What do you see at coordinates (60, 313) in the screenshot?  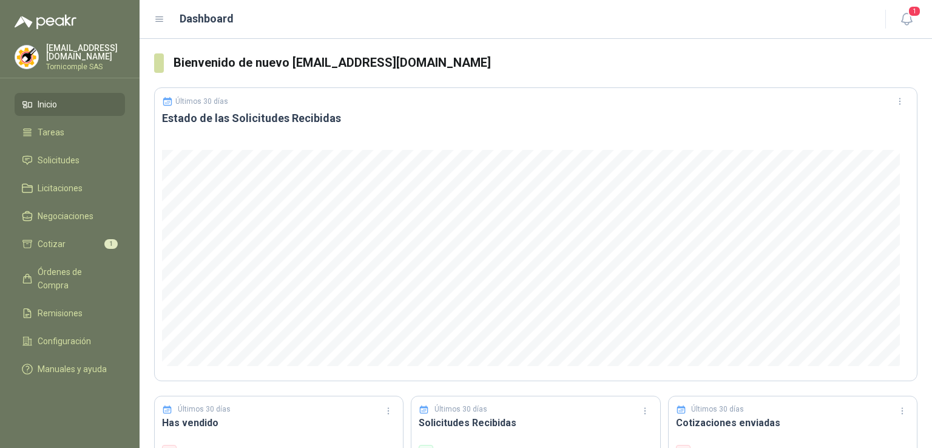 I see `span: Remisiones` at bounding box center [60, 313].